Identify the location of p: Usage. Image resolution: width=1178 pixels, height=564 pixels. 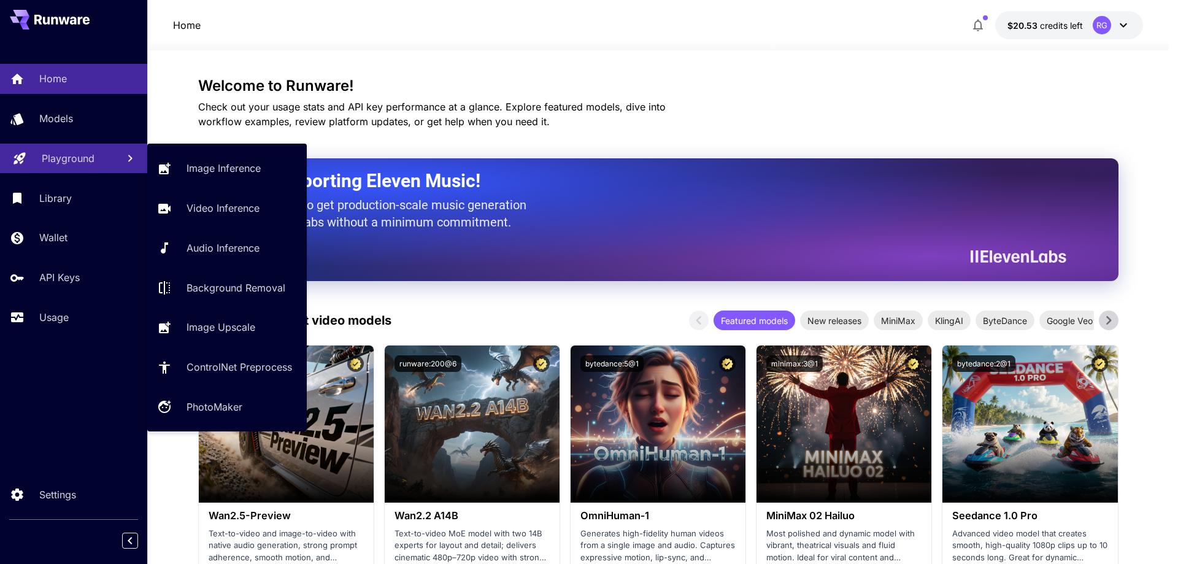
(54, 317).